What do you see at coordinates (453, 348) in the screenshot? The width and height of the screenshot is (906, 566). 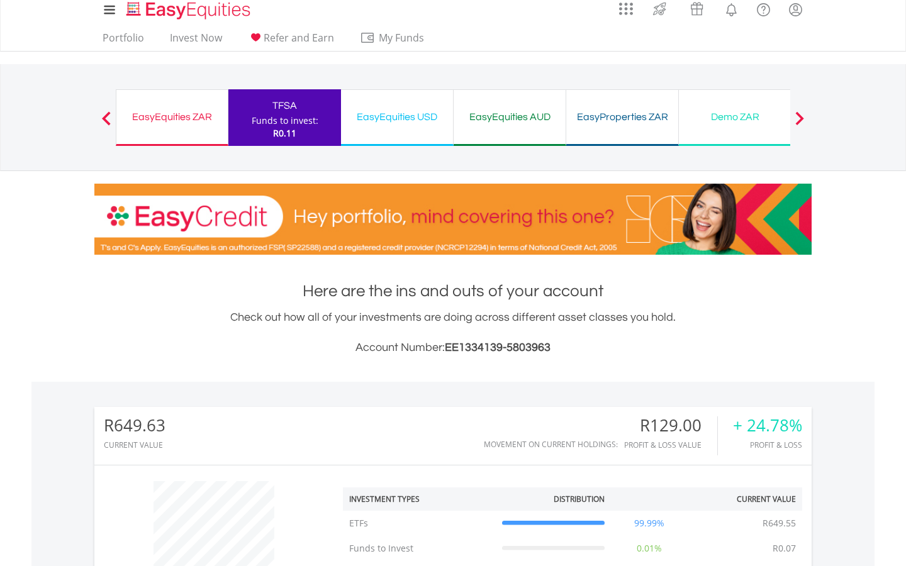 I see `h3: Account Number:` at bounding box center [453, 348].